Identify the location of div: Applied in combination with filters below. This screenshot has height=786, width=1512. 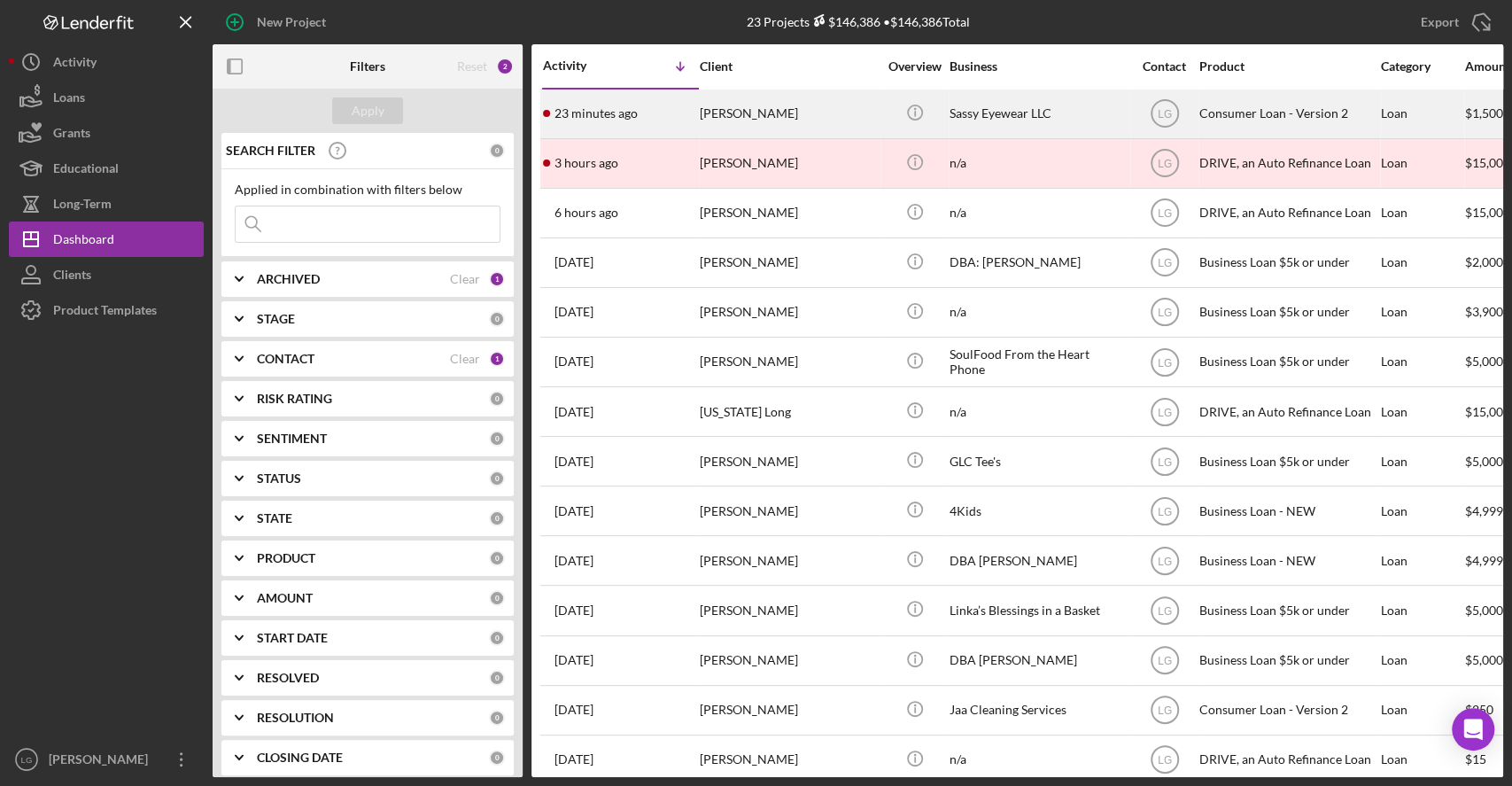
(367, 190).